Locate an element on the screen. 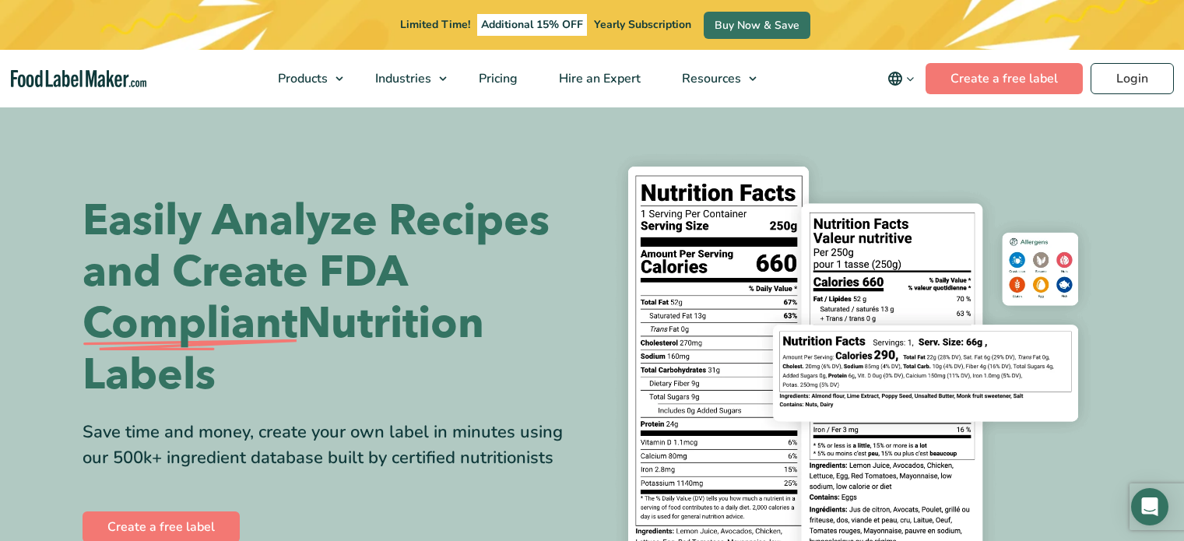 This screenshot has width=1184, height=541. span: Pricing is located at coordinates (497, 79).